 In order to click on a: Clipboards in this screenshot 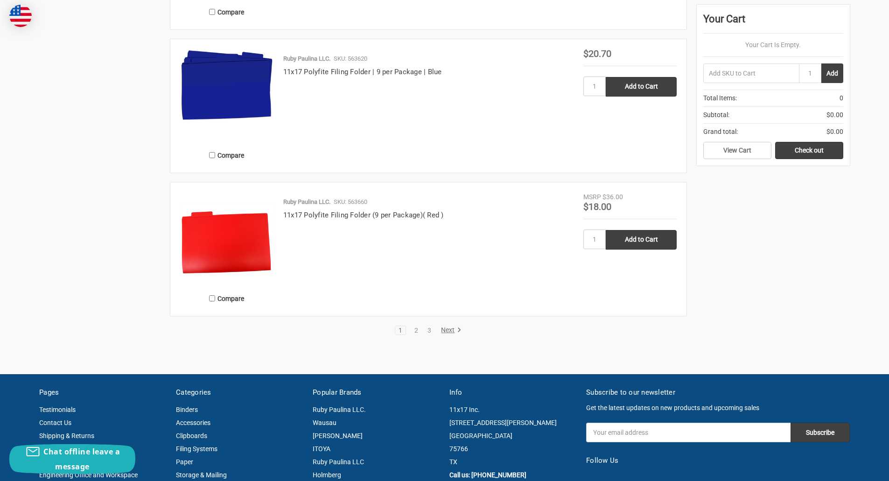, I will do `click(191, 436)`.